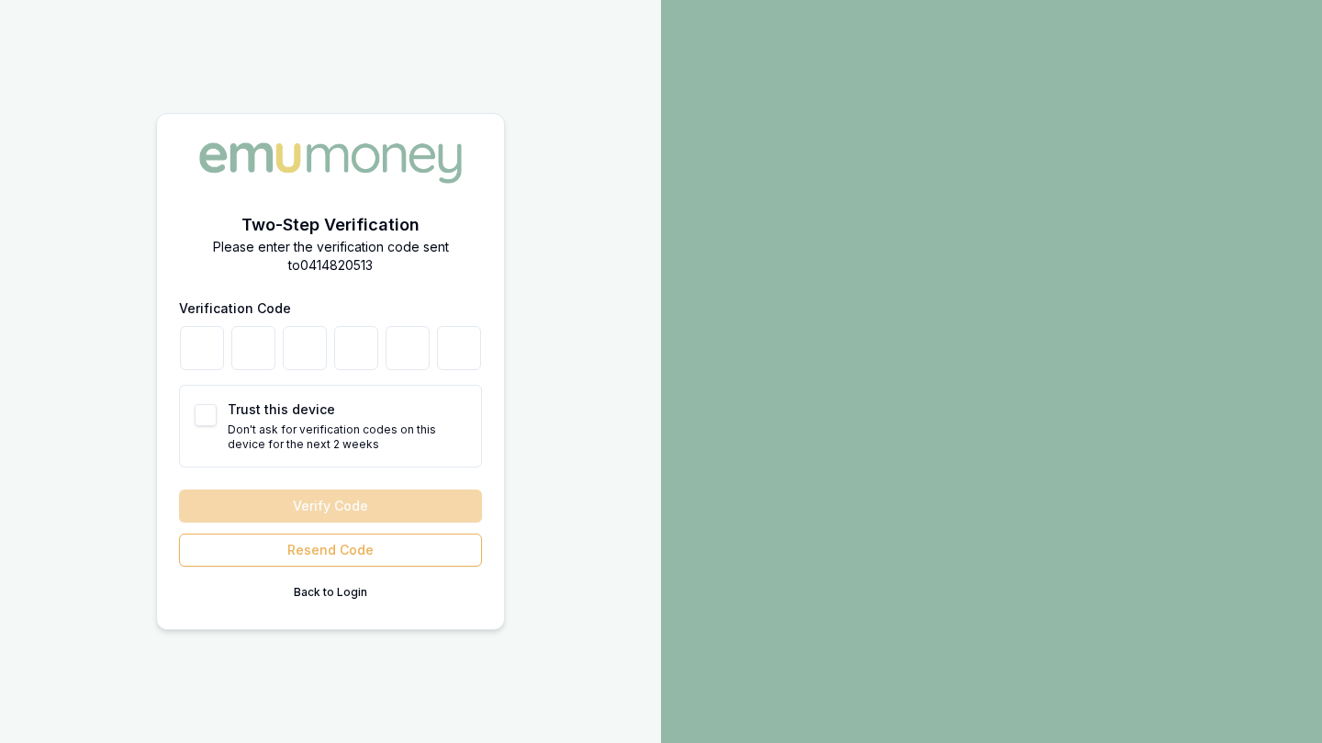 This screenshot has height=743, width=1322. I want to click on button: Resend Code, so click(330, 550).